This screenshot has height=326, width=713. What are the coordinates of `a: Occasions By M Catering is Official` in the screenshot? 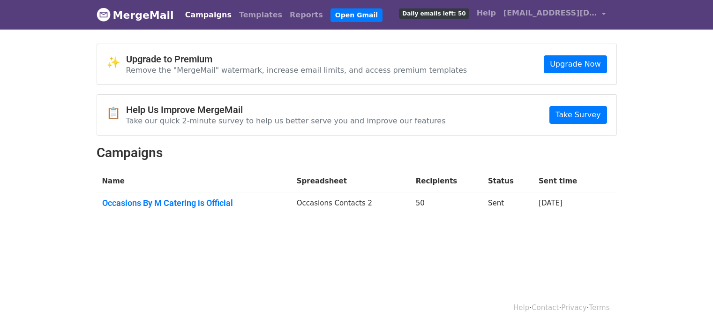 It's located at (194, 203).